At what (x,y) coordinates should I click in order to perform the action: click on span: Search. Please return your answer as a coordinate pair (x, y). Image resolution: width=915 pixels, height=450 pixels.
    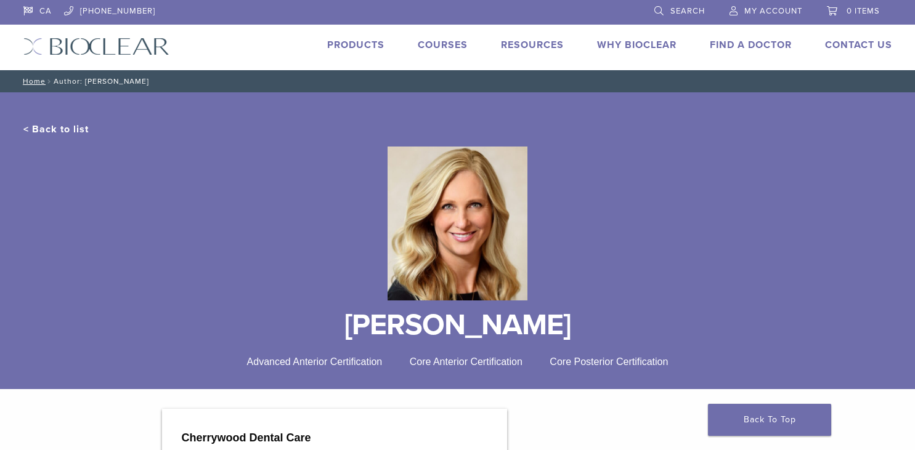
    Looking at the image, I should click on (688, 11).